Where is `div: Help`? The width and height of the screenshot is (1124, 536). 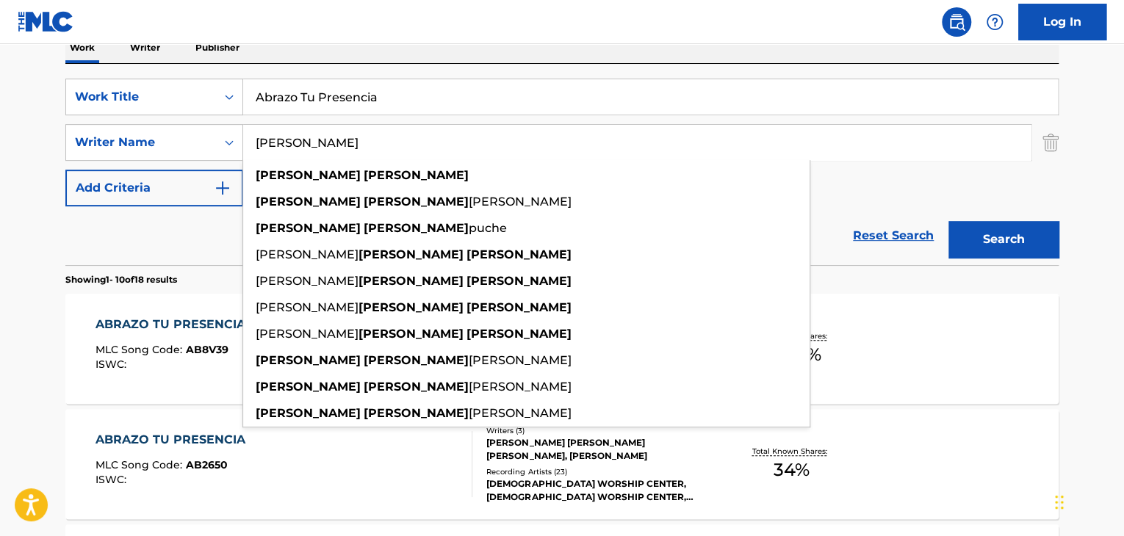
div: Help is located at coordinates (995, 22).